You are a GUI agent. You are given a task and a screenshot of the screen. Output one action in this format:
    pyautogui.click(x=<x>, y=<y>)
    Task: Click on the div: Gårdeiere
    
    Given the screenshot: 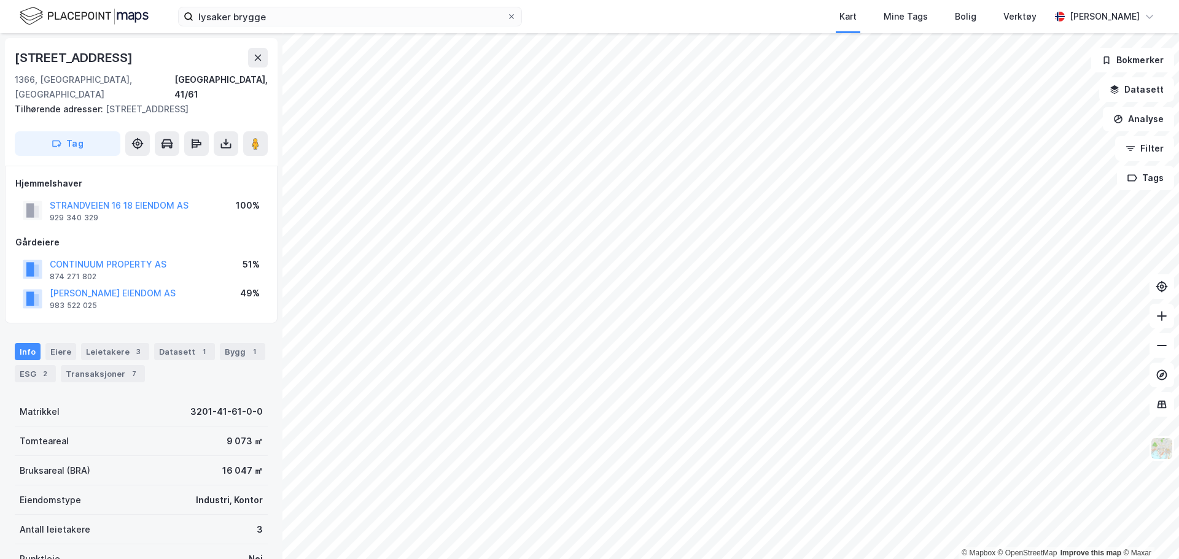 What is the action you would take?
    pyautogui.click(x=141, y=242)
    